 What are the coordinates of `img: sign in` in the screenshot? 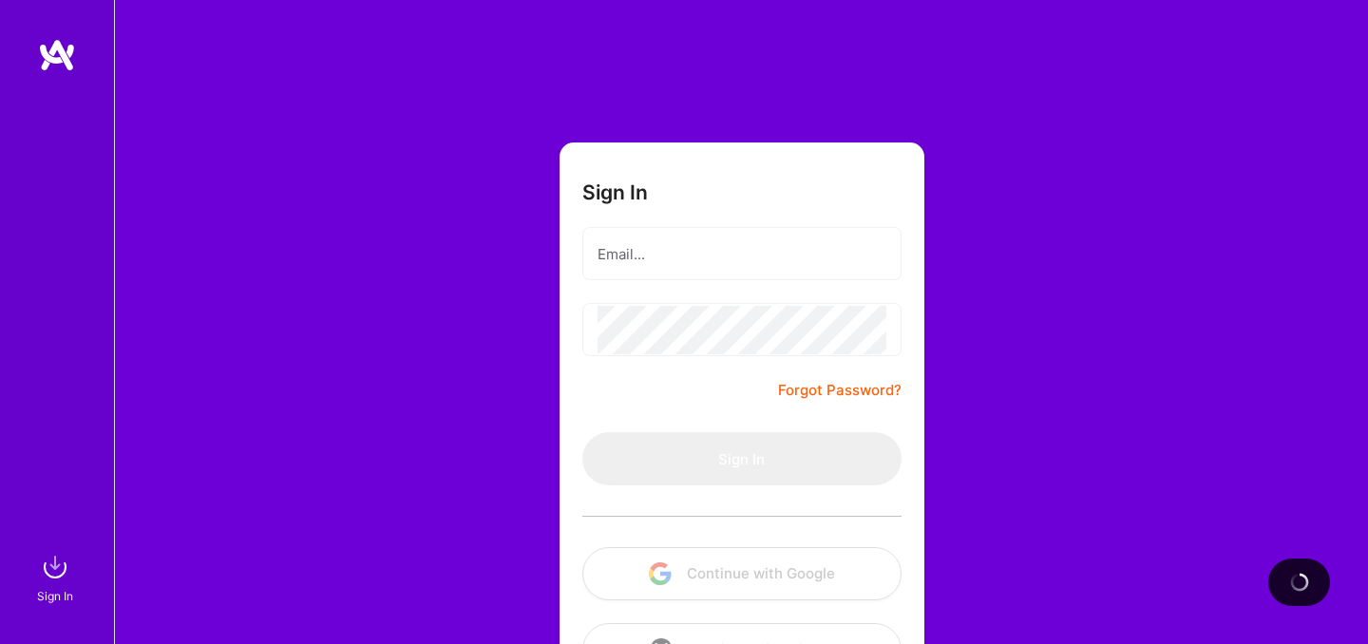 It's located at (55, 567).